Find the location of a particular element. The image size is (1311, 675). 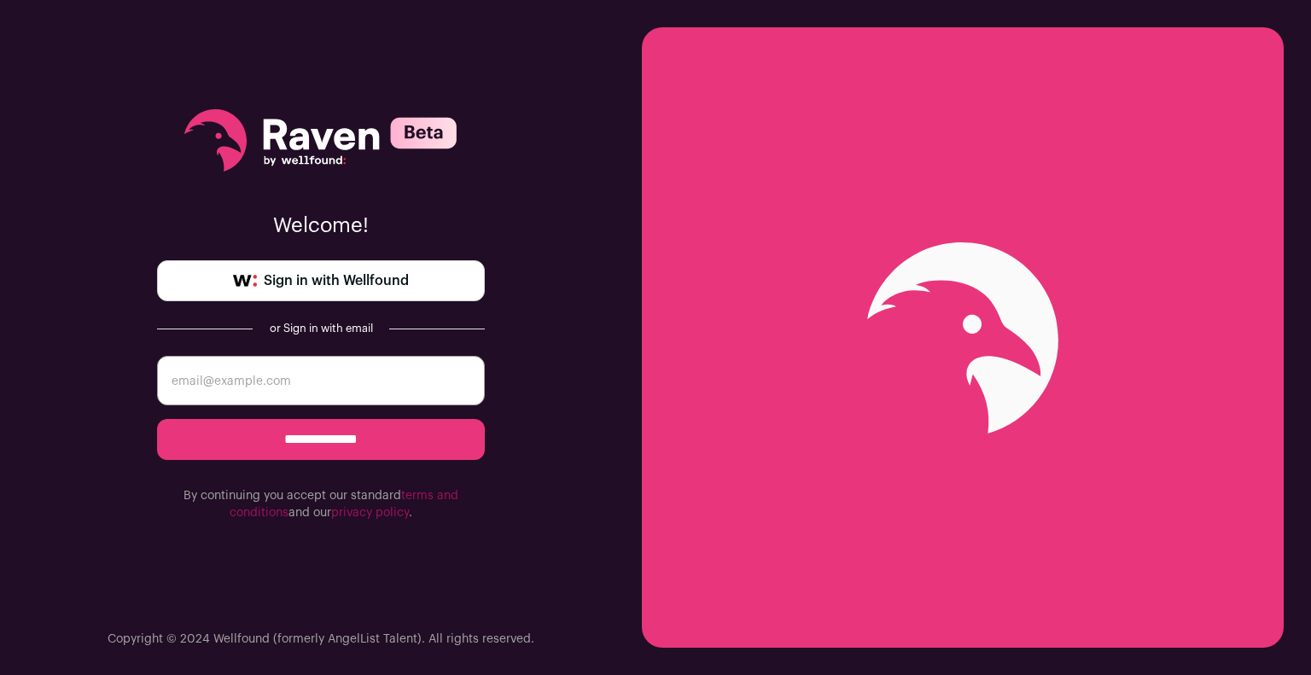

p: Copyright © 2024 Wellfound (formerly AngelList Talent). All rights reserved. is located at coordinates (321, 640).